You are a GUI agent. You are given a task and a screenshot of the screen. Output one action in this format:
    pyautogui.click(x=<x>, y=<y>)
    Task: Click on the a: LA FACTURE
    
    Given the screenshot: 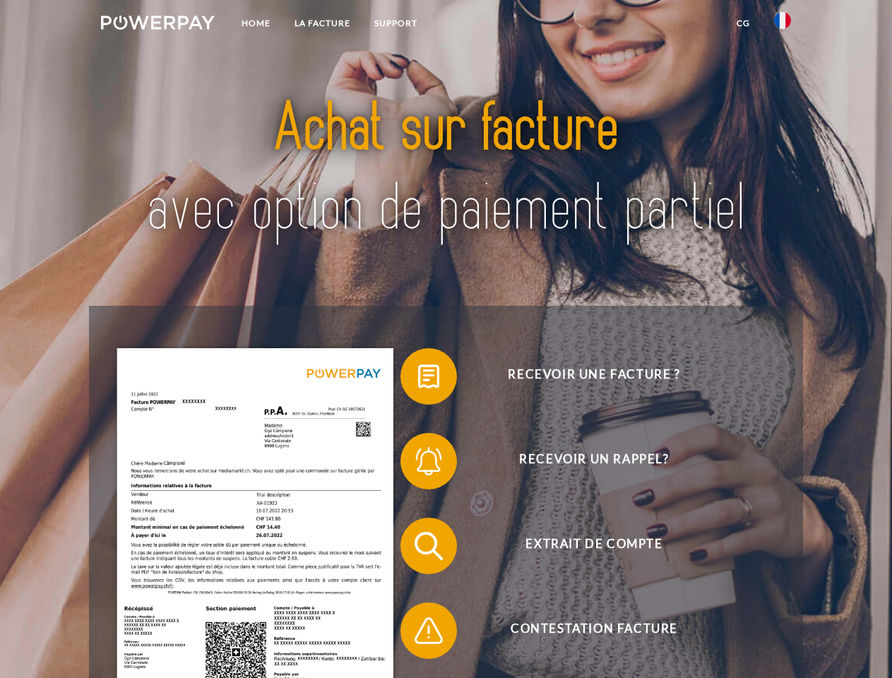 What is the action you would take?
    pyautogui.click(x=322, y=23)
    